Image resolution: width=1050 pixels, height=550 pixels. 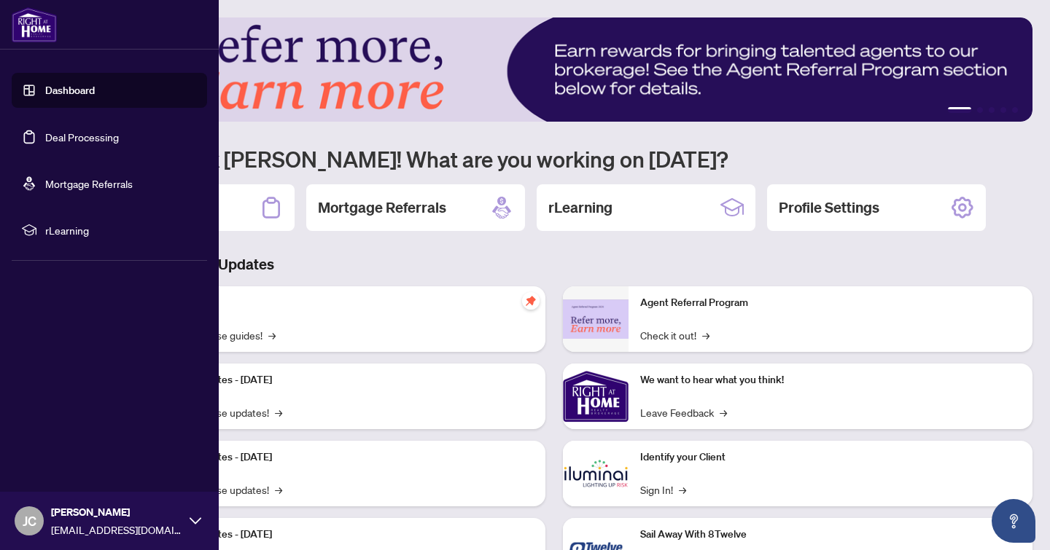 What do you see at coordinates (554, 265) in the screenshot?
I see `h3: Brokerage & Industry Updates` at bounding box center [554, 265].